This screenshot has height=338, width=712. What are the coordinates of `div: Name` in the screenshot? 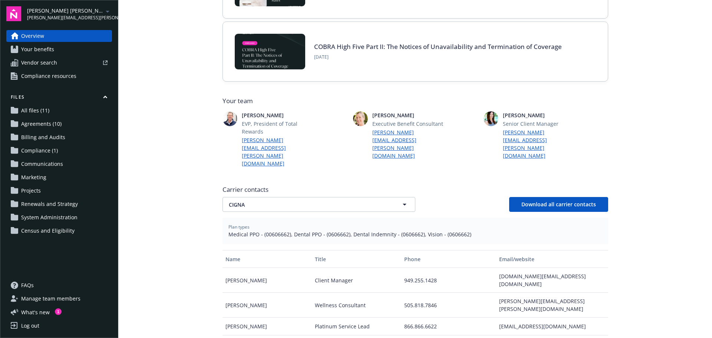 It's located at (267, 259).